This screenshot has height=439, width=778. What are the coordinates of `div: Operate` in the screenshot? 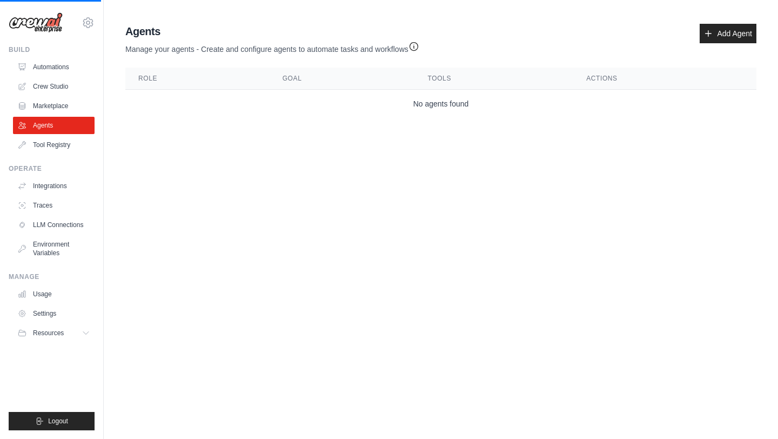 It's located at (51, 169).